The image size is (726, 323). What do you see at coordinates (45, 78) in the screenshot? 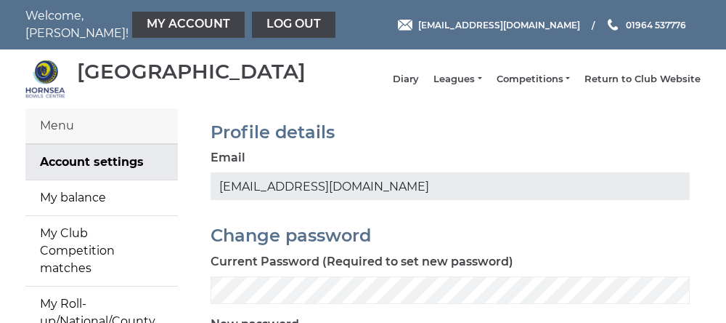
I see `img: Hornsea Bowls Centre` at bounding box center [45, 78].